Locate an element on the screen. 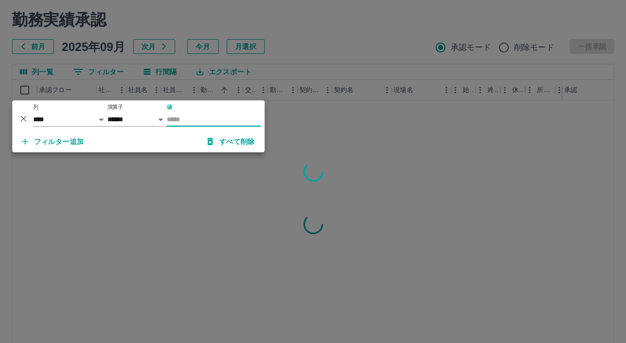 The height and width of the screenshot is (343, 626). label: 列 is located at coordinates (36, 107).